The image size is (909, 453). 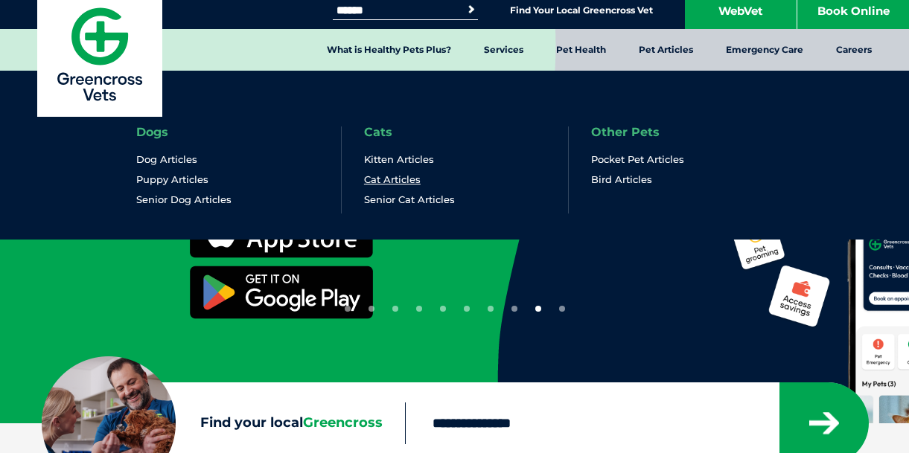 I want to click on button: 6 of 10, so click(x=467, y=309).